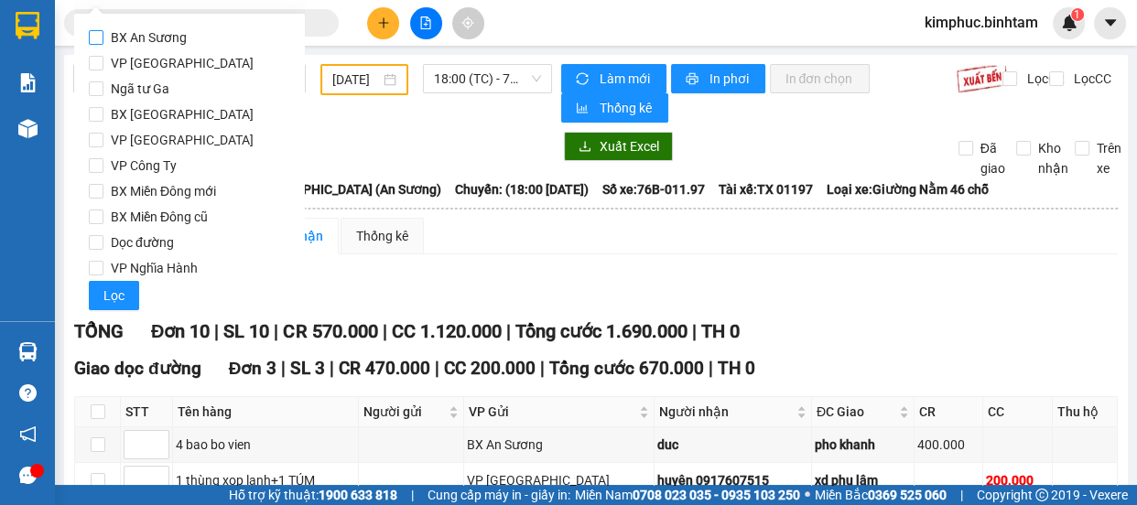 This screenshot has height=505, width=1137. I want to click on th: Thu hộ, so click(1085, 412).